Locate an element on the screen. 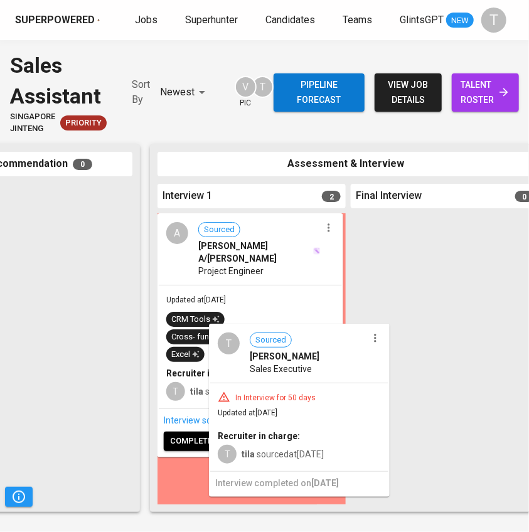  div: pic is located at coordinates (245, 92).